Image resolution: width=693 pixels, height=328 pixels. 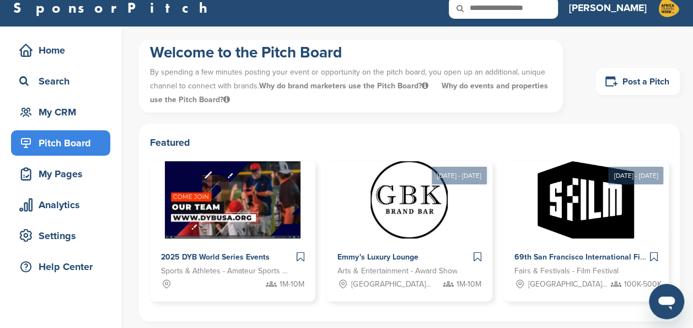 I want to click on a: Pitch Board, so click(x=61, y=143).